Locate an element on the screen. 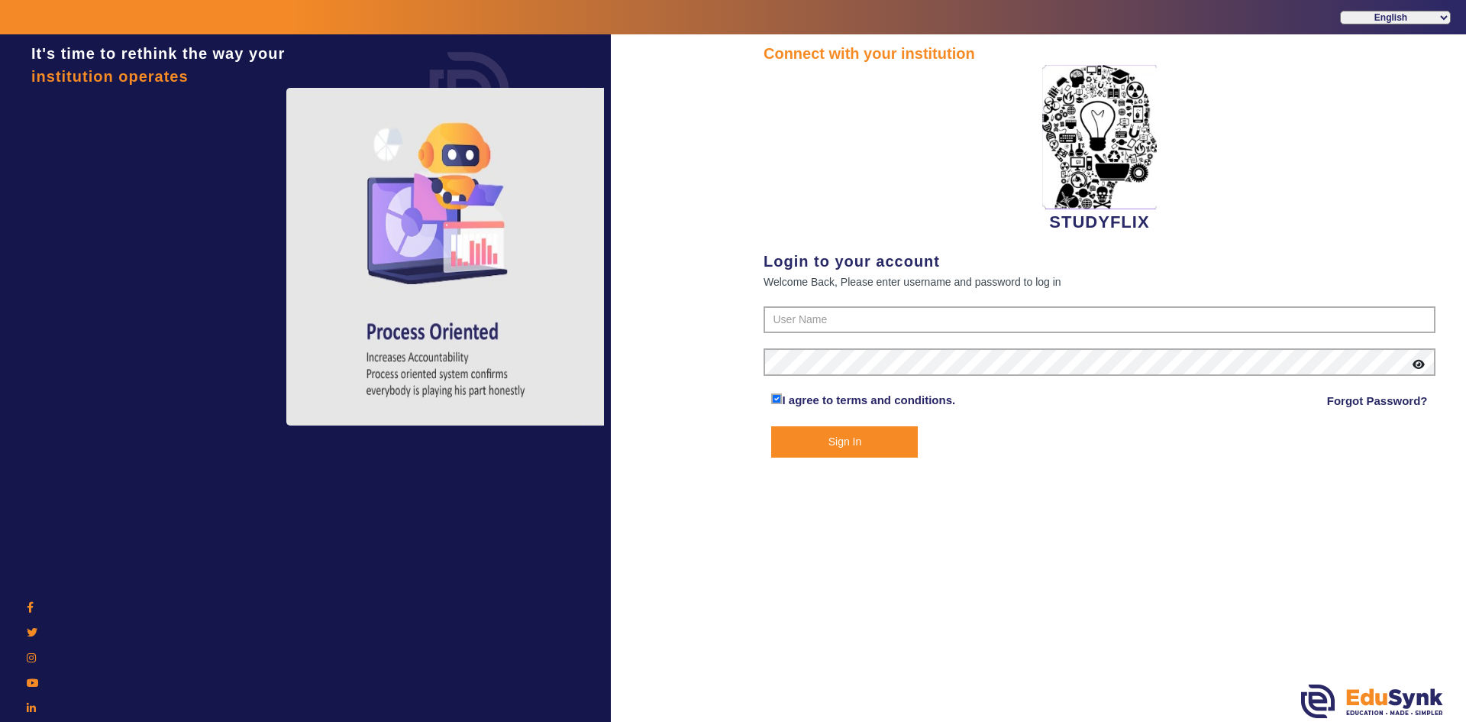 This screenshot has height=722, width=1466. span: It's time to rethink the way your is located at coordinates (158, 53).